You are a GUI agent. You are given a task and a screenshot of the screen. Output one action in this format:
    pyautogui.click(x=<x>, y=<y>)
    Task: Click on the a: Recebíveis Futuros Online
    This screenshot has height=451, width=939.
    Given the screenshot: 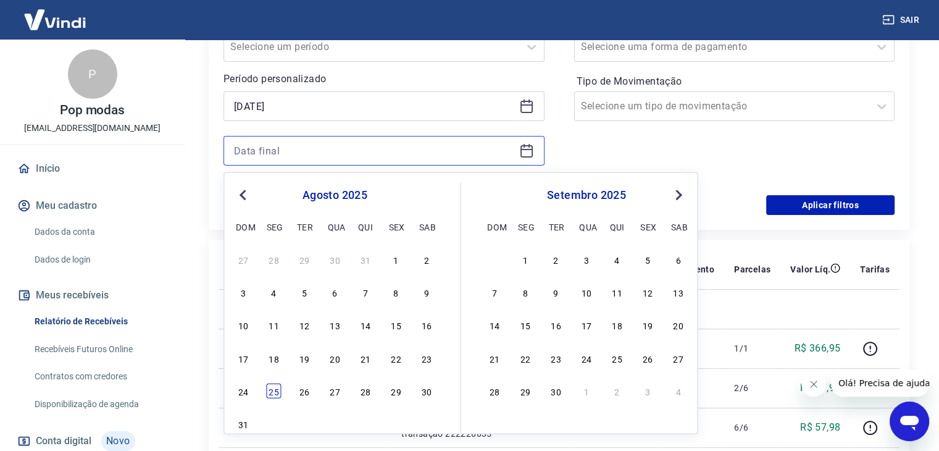 What is the action you would take?
    pyautogui.click(x=99, y=349)
    